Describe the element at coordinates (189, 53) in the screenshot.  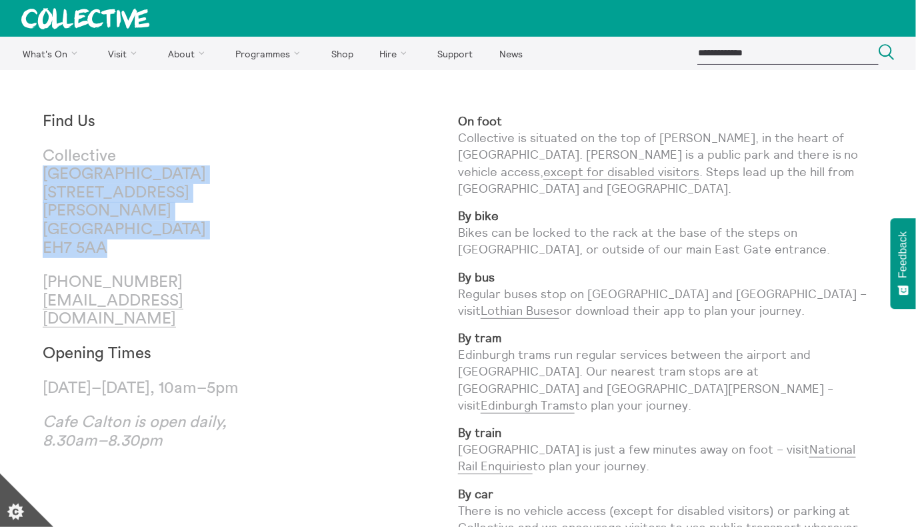
I see `a: About` at that location.